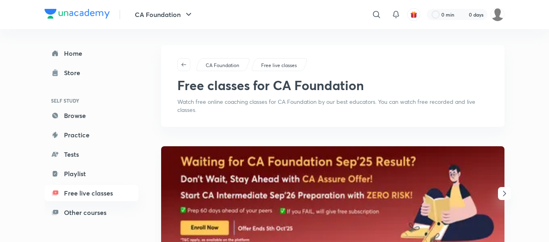 Image resolution: width=549 pixels, height=242 pixels. What do you see at coordinates (333, 106) in the screenshot?
I see `p: Watch free online coaching classes for CA Foundation by our best educators. You can watch free re...` at bounding box center [333, 106].